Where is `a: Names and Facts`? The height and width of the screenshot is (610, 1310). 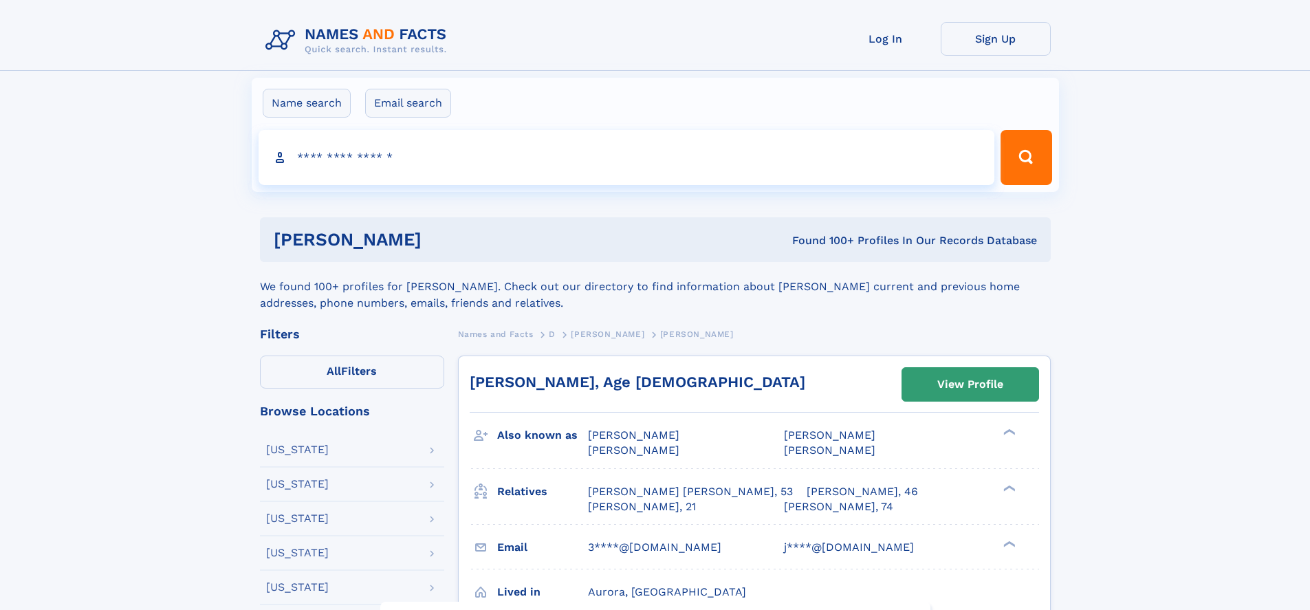
a: Names and Facts is located at coordinates (496, 333).